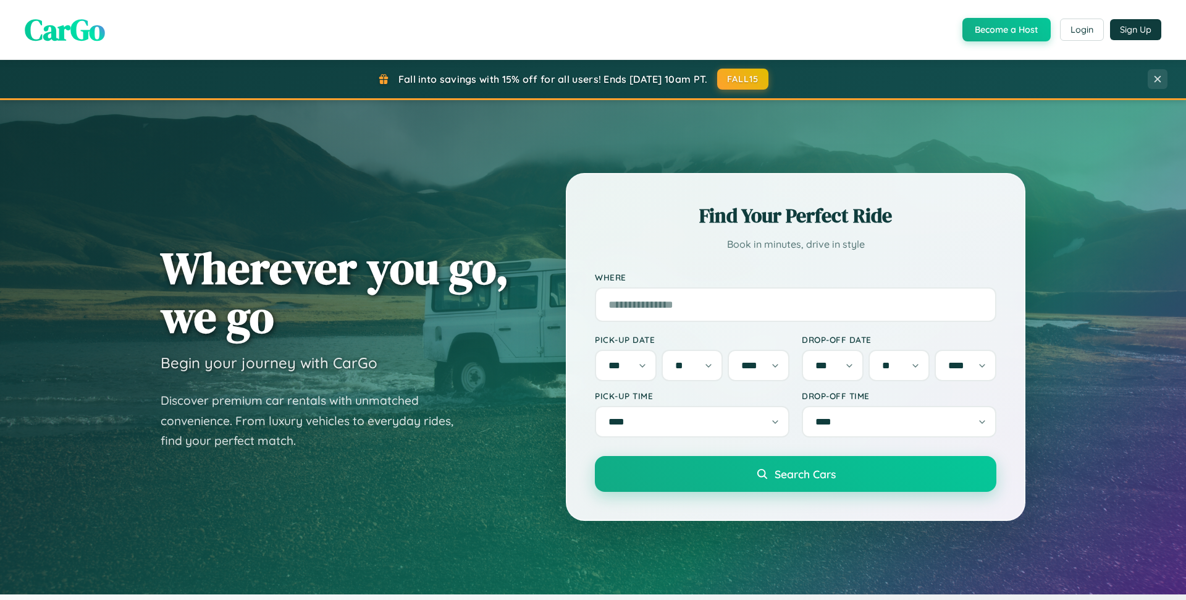  Describe the element at coordinates (796, 474) in the screenshot. I see `button: Search Cars` at that location.